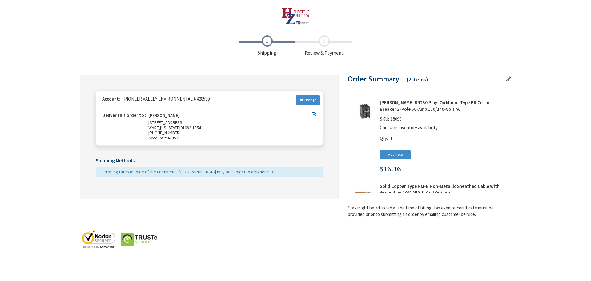  I want to click on span: Qty, so click(384, 138).